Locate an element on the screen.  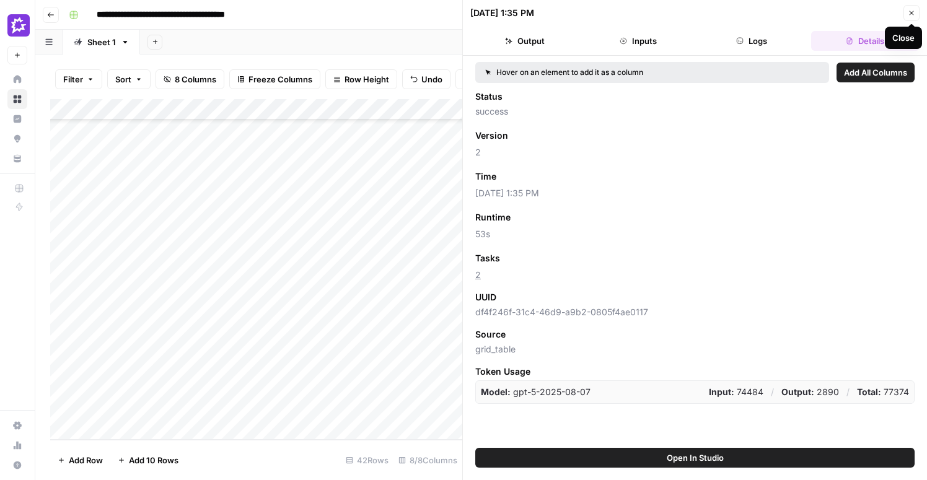
a: 2 is located at coordinates (478, 274).